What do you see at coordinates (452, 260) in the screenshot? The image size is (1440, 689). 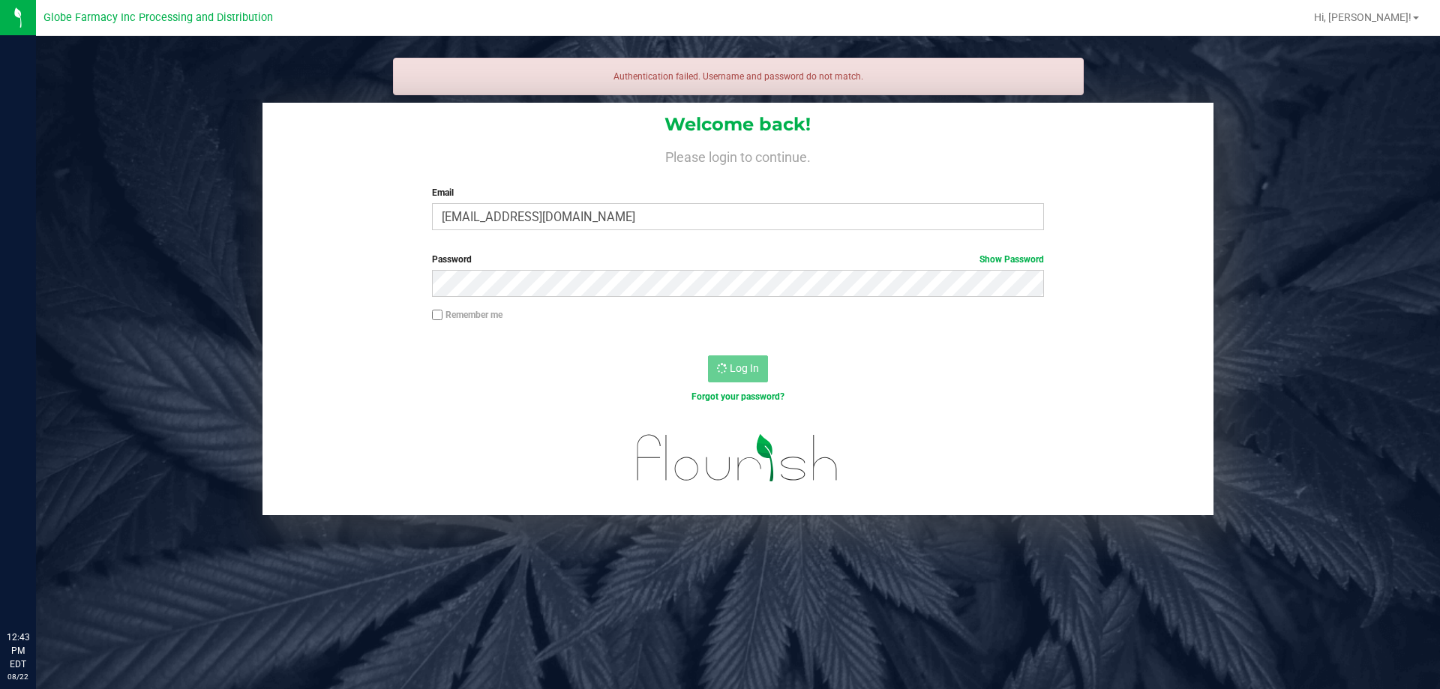 I see `span: Password` at bounding box center [452, 260].